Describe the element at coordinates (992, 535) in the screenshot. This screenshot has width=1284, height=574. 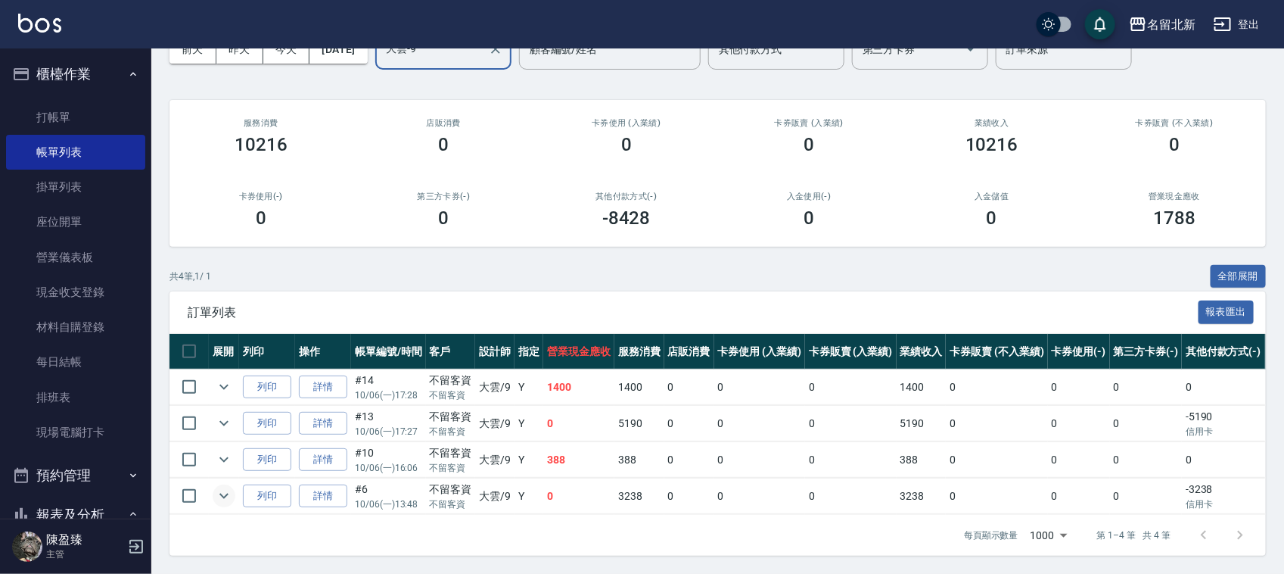
I see `p: 每頁顯示數量` at that location.